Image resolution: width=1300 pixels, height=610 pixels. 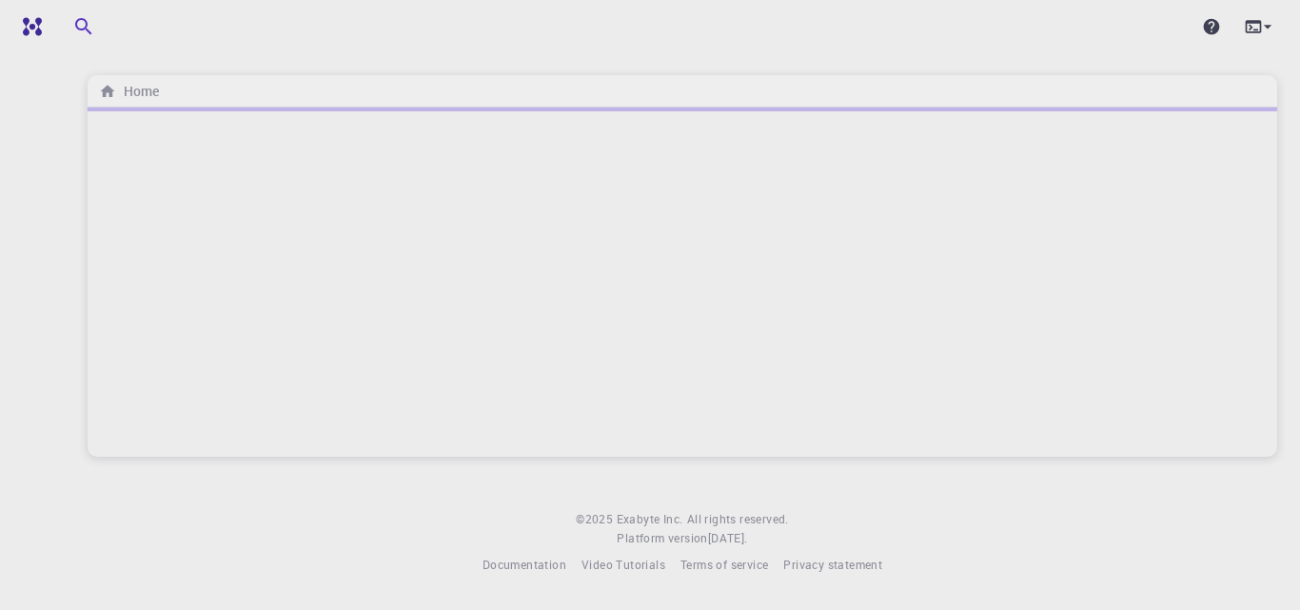 I want to click on a: Documentation, so click(x=524, y=565).